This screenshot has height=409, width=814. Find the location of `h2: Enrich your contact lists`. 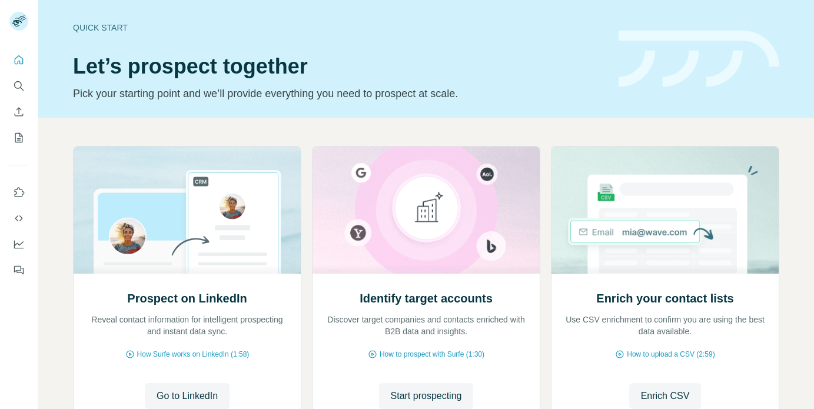

h2: Enrich your contact lists is located at coordinates (665, 299).